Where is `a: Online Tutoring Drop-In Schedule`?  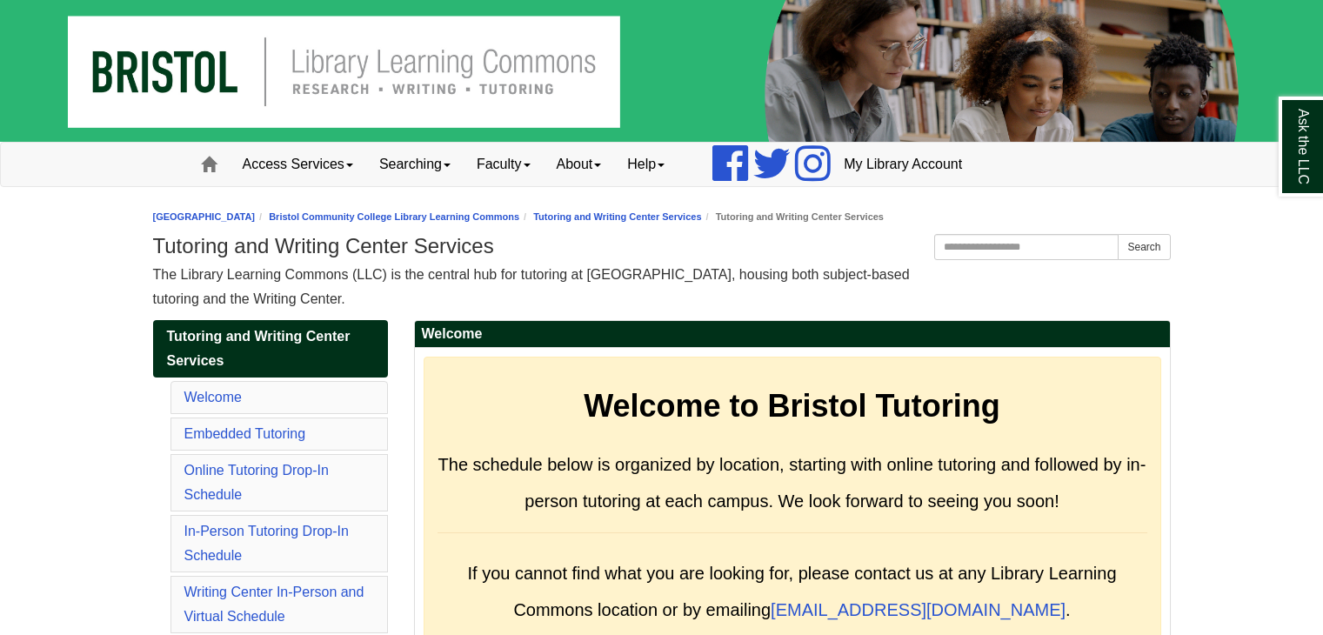 a: Online Tutoring Drop-In Schedule is located at coordinates (257, 482).